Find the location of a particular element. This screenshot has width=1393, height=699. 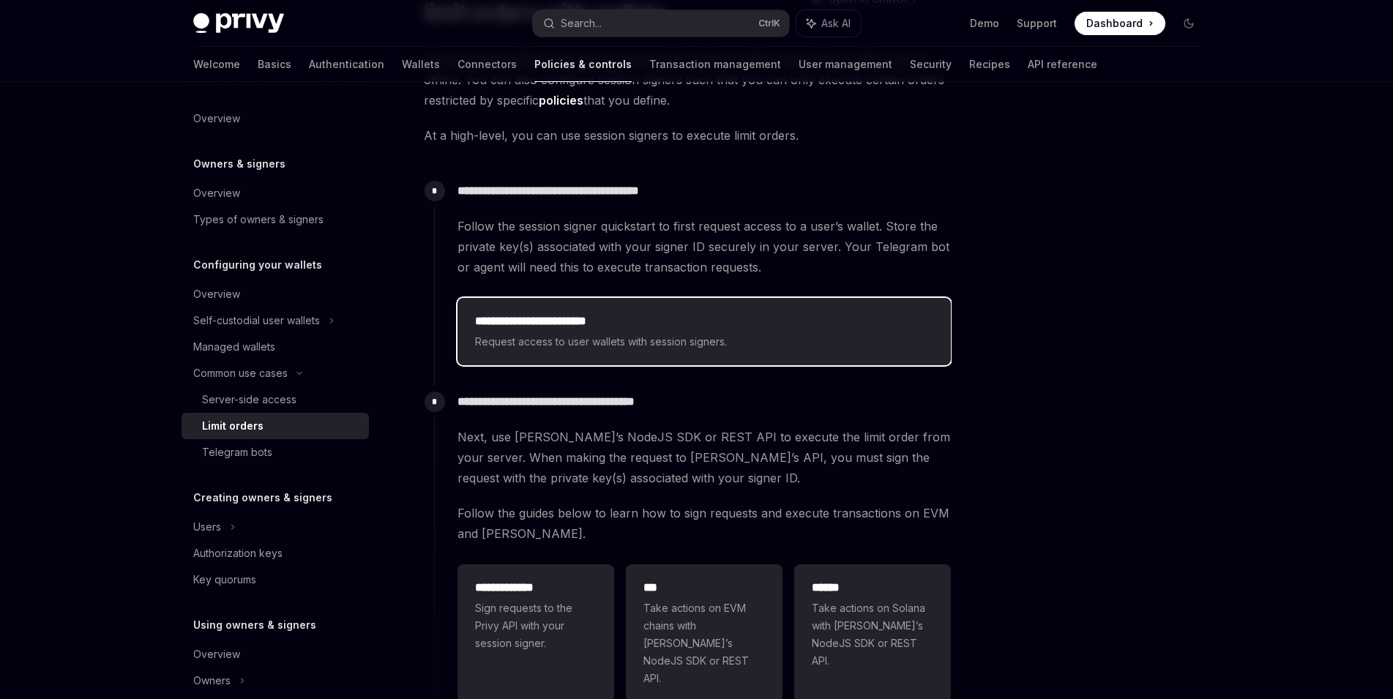

h5: Owners & signers is located at coordinates (239, 164).